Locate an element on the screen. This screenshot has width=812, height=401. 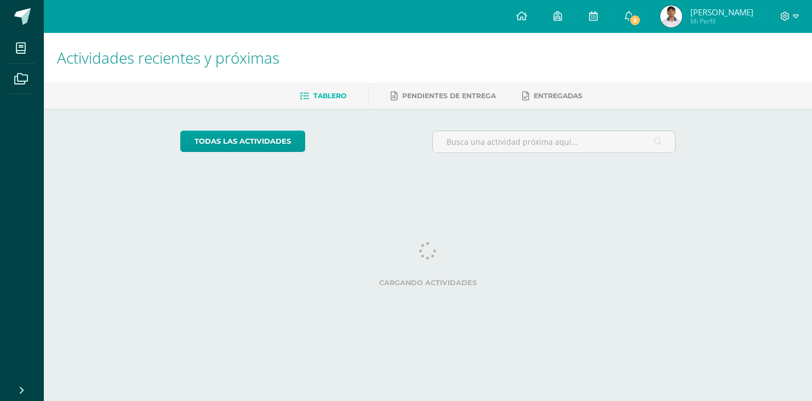
a: Pendientes de entrega is located at coordinates (444, 96).